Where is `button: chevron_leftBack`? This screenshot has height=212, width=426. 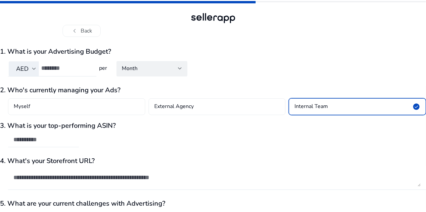 button: chevron_leftBack is located at coordinates (82, 31).